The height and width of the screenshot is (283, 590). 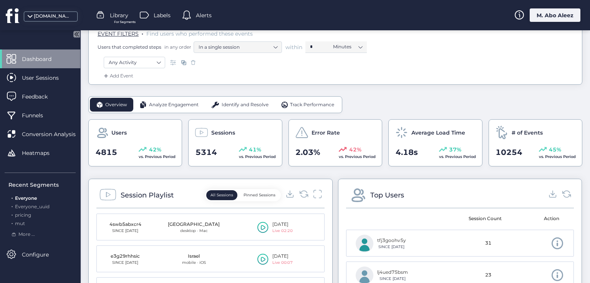 What do you see at coordinates (41, 153) in the screenshot?
I see `span: Heatmaps` at bounding box center [41, 153].